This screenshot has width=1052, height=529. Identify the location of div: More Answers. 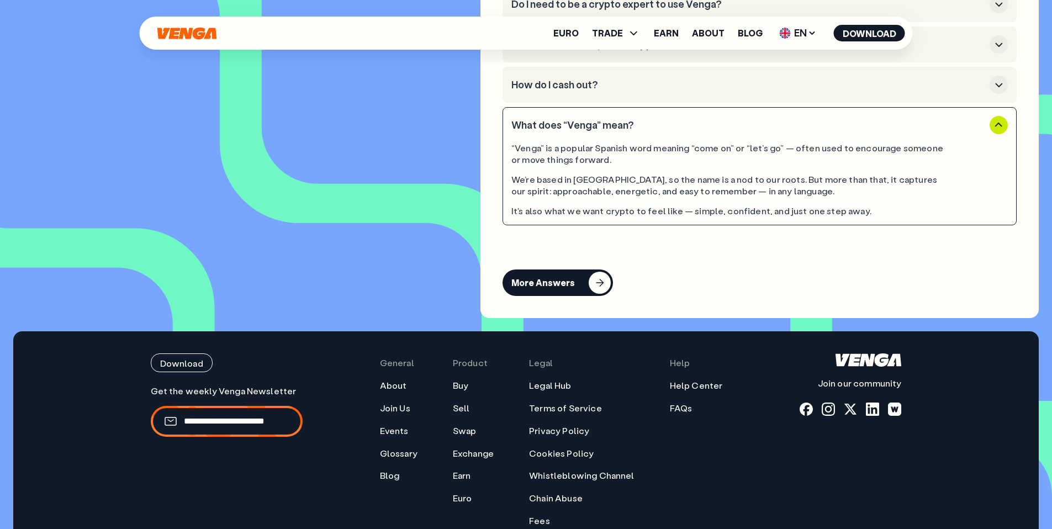
(543, 283).